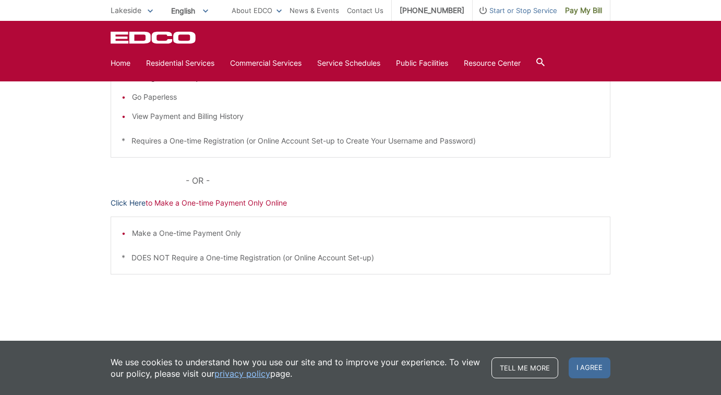 The image size is (721, 395). I want to click on a: privacy policy, so click(242, 374).